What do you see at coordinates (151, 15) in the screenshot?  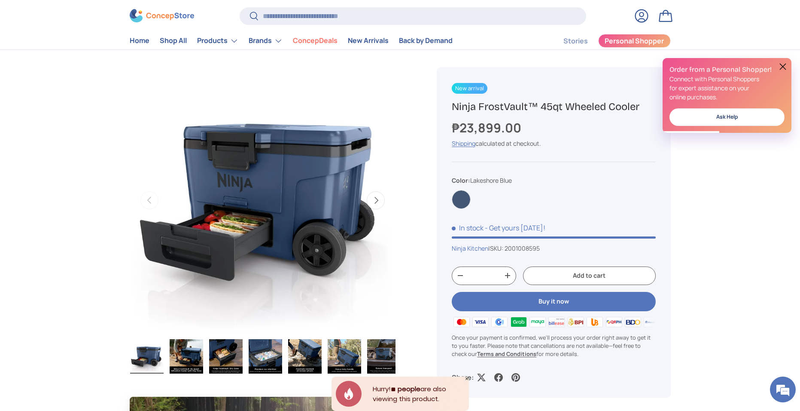 I see `div: Minimize live chat window` at bounding box center [151, 15].